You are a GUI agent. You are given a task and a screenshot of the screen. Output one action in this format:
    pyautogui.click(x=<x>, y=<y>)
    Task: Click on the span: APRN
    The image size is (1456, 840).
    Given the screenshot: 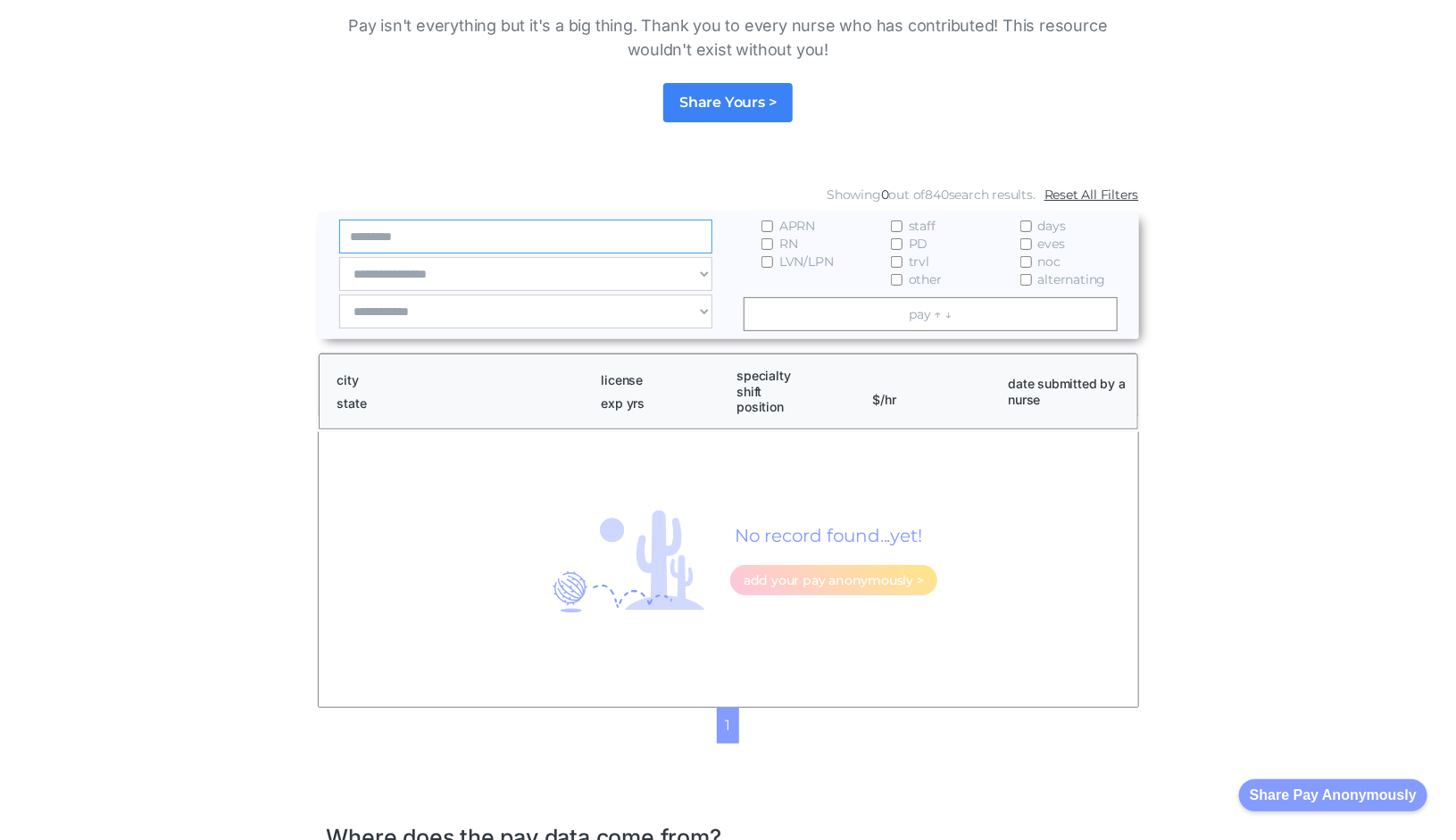 What is the action you would take?
    pyautogui.click(x=797, y=226)
    